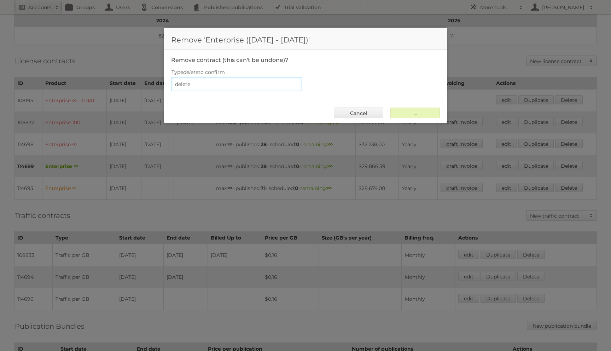 This screenshot has width=611, height=351. I want to click on a: Cancel, so click(359, 113).